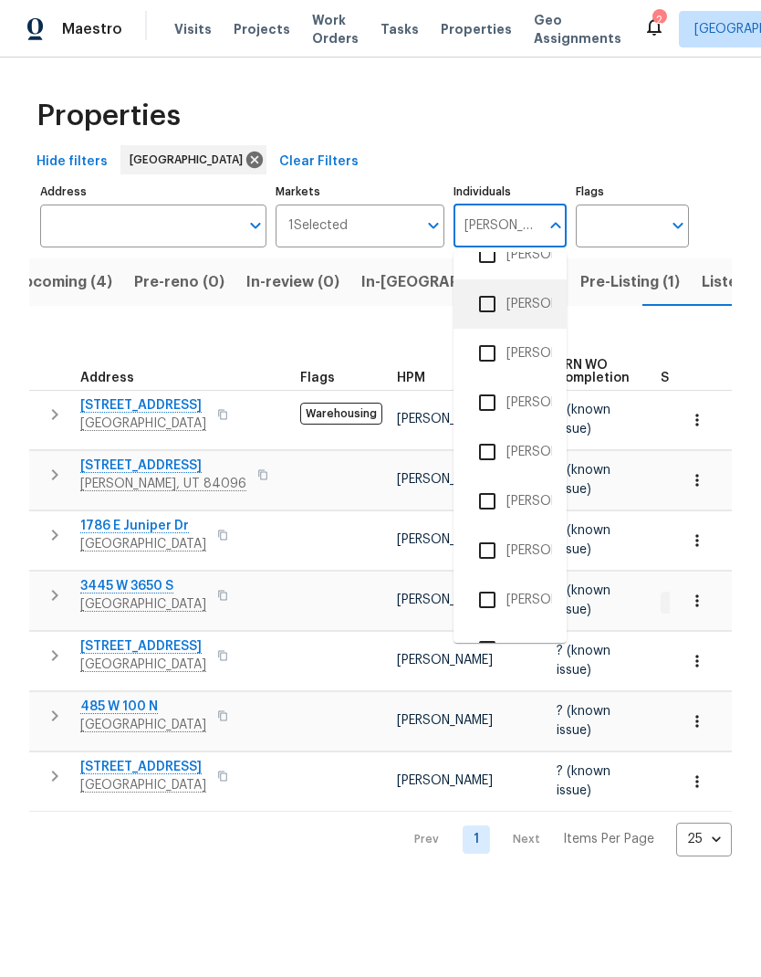 The height and width of the screenshot is (977, 761). Describe the element at coordinates (92, 29) in the screenshot. I see `span: Maestro` at that location.